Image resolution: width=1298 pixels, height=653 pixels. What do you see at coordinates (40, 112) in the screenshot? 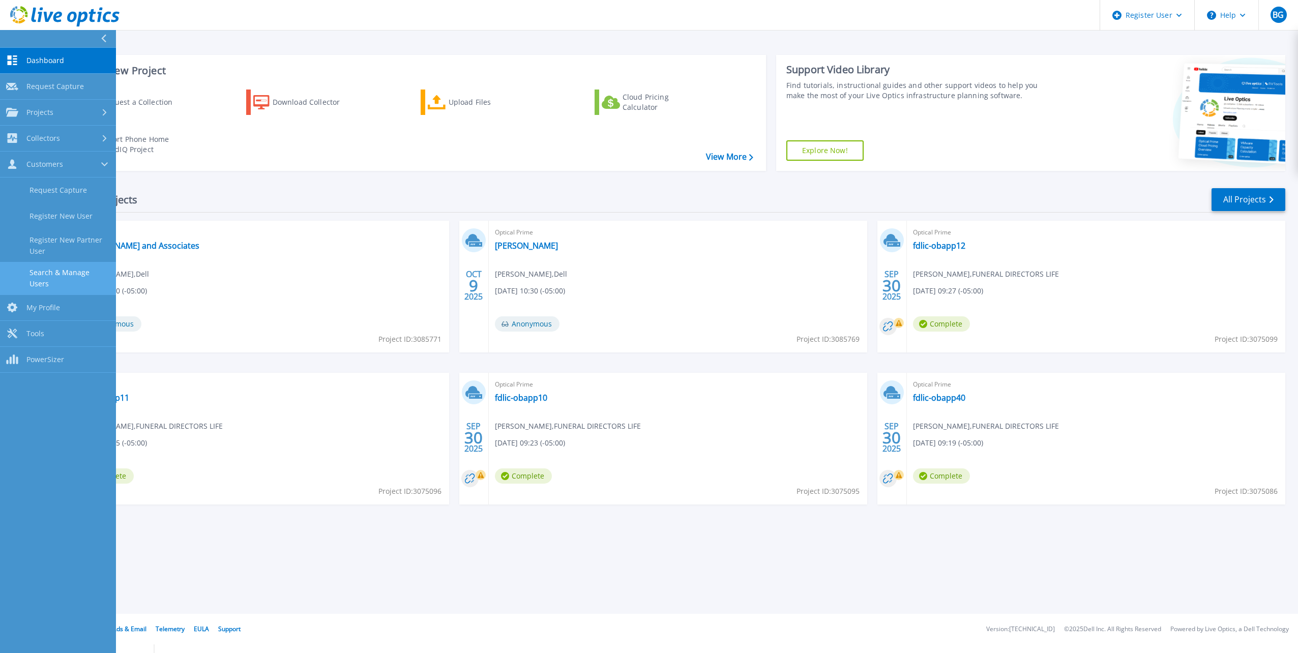
I see `span: Projects` at bounding box center [40, 112].